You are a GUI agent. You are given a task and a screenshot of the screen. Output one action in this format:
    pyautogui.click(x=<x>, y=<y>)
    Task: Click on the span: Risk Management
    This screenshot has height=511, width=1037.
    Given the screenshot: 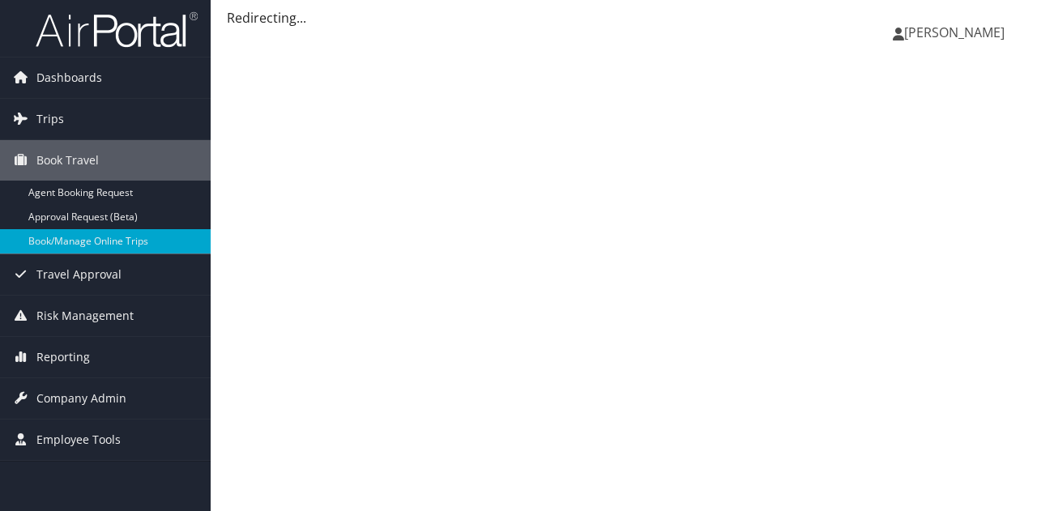 What is the action you would take?
    pyautogui.click(x=85, y=316)
    